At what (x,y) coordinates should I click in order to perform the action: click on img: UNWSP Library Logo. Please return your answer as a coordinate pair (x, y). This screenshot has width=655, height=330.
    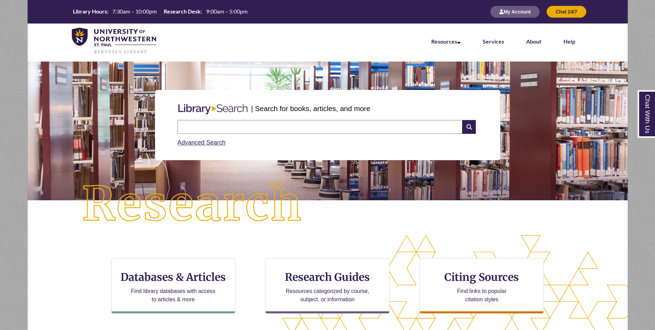
    Looking at the image, I should click on (114, 41).